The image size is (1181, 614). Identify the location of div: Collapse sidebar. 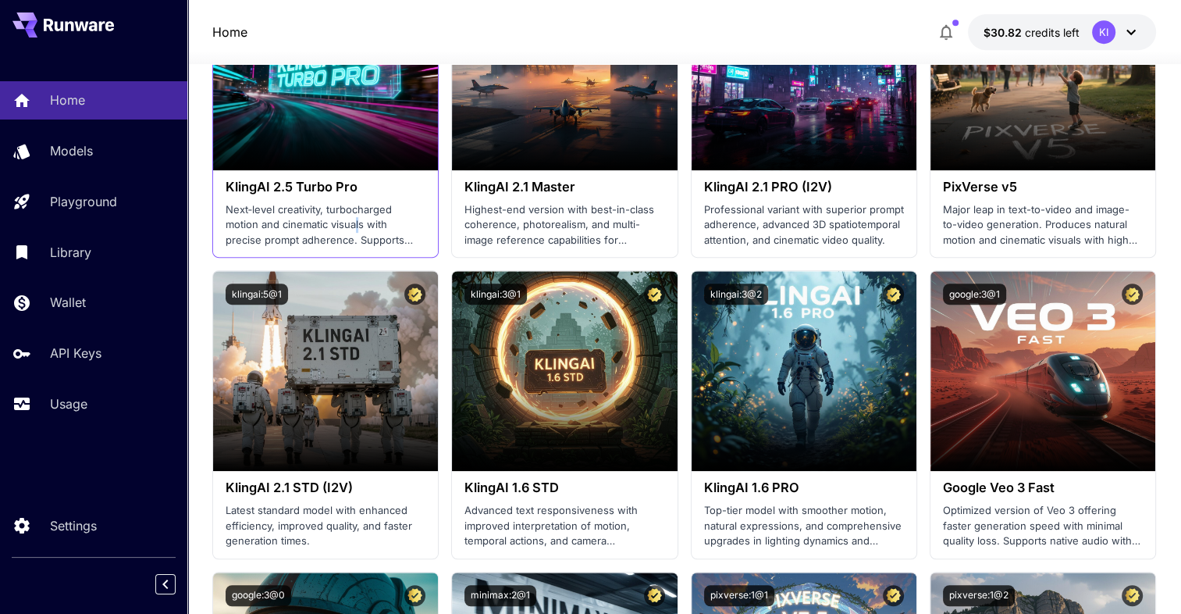
(177, 584).